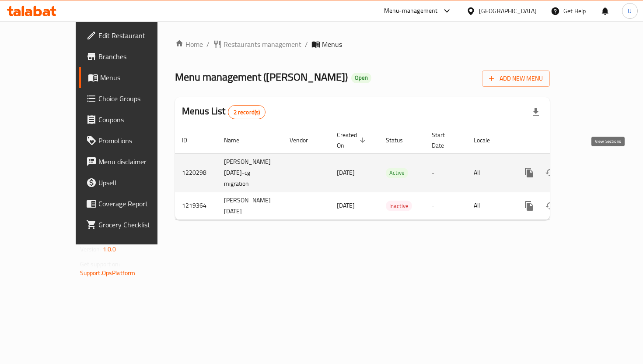 This screenshot has width=643, height=364. I want to click on a: Coverage Report, so click(131, 203).